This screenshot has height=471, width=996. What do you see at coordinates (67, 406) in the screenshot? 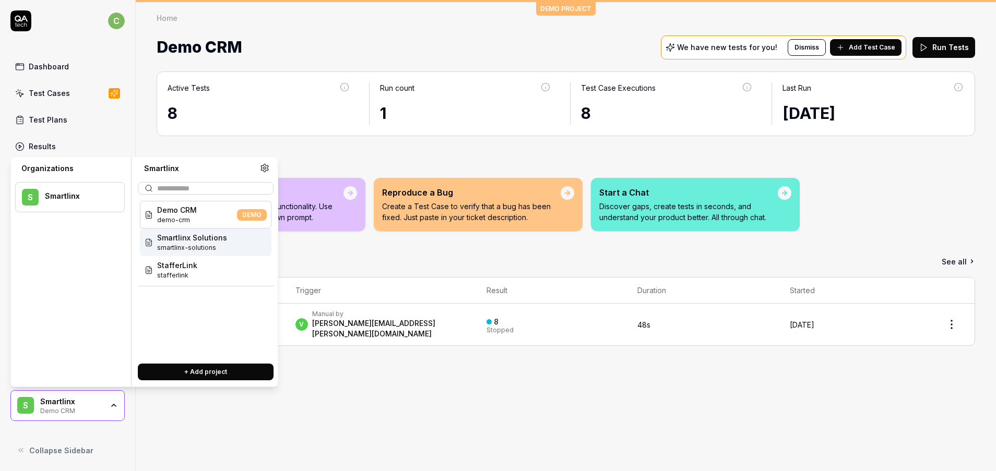
I see `button: SSmartlinxDemo CRM` at bounding box center [67, 406].